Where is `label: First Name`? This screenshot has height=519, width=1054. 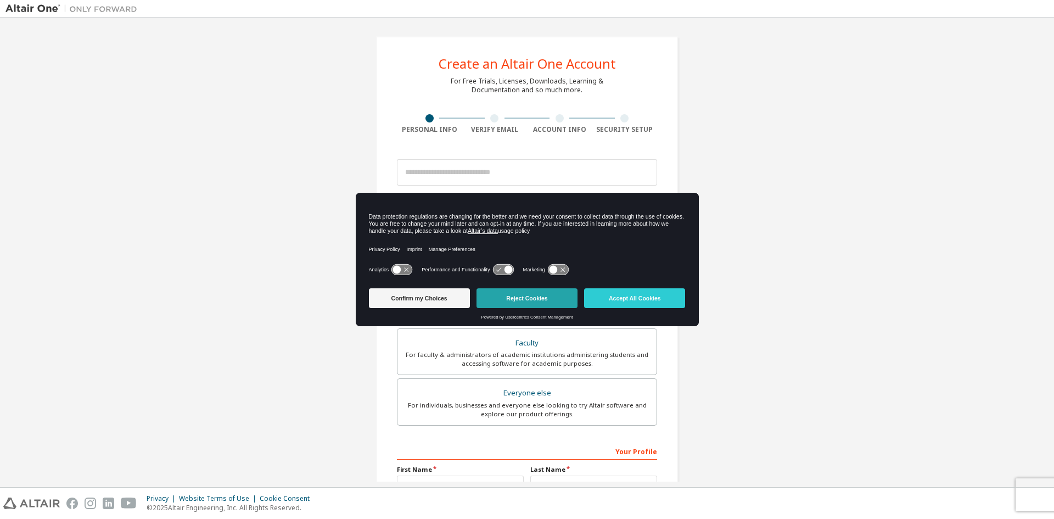
label: First Name is located at coordinates (460, 469).